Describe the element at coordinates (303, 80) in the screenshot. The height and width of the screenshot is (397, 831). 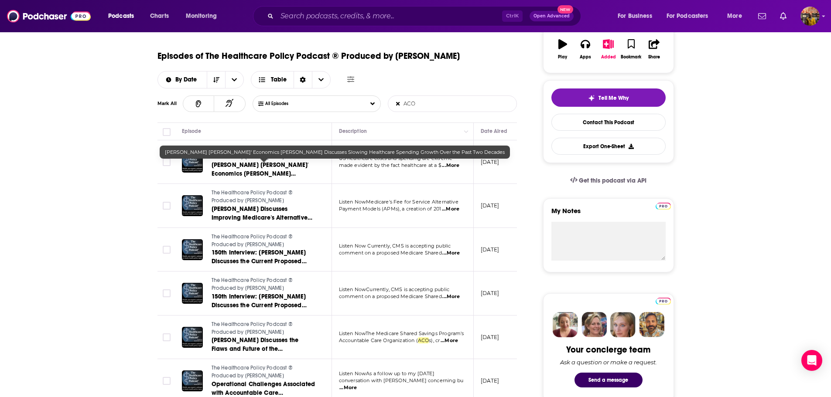
I see `div: Sort Direction` at that location.